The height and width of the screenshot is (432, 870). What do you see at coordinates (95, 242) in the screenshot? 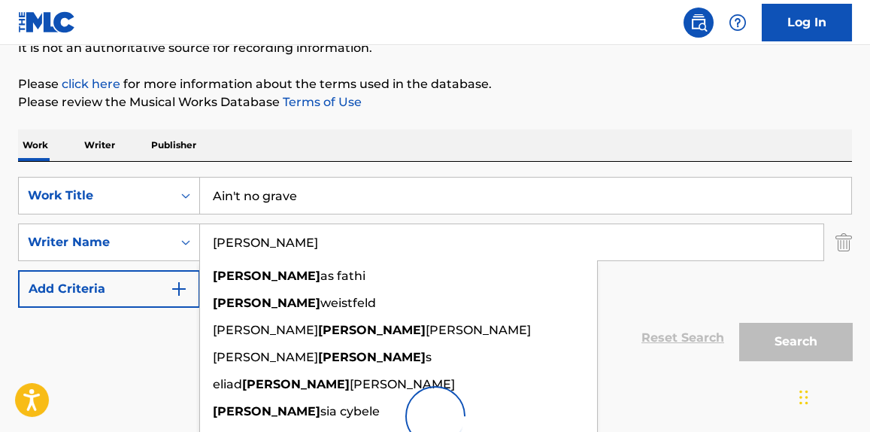
I see `div: Writer Name` at bounding box center [95, 242].